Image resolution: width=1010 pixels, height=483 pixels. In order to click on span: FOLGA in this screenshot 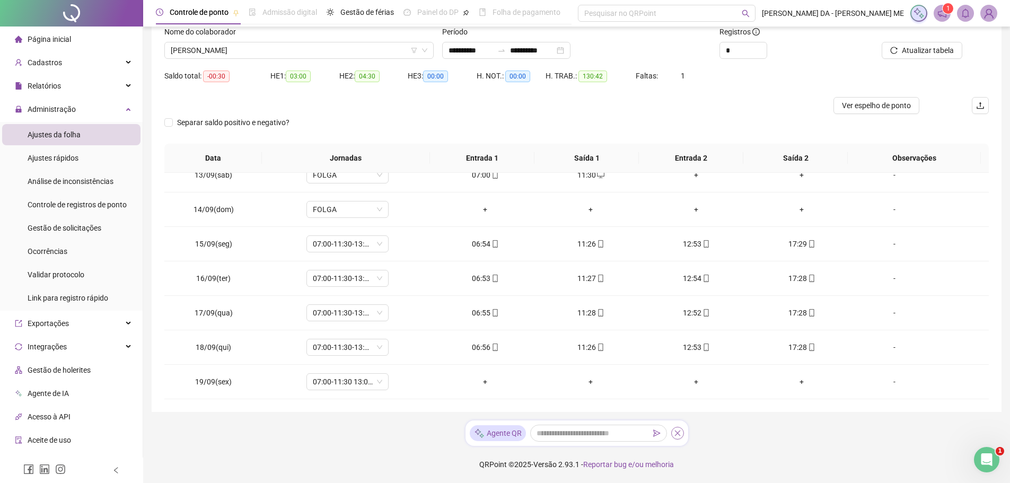, I will do `click(347, 175)`.